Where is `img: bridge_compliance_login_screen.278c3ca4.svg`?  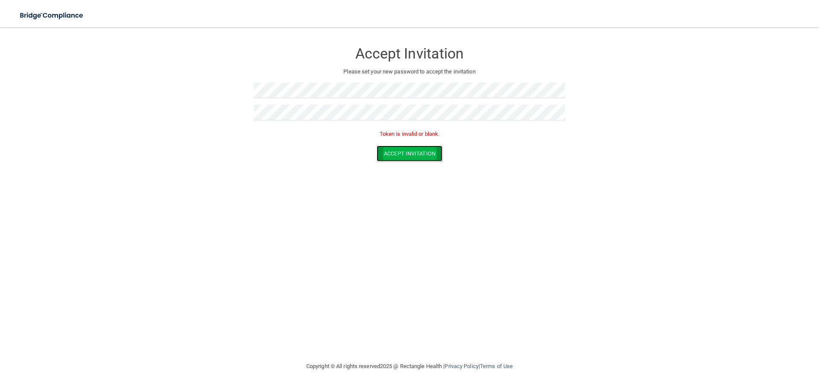 img: bridge_compliance_login_screen.278c3ca4.svg is located at coordinates (52, 15).